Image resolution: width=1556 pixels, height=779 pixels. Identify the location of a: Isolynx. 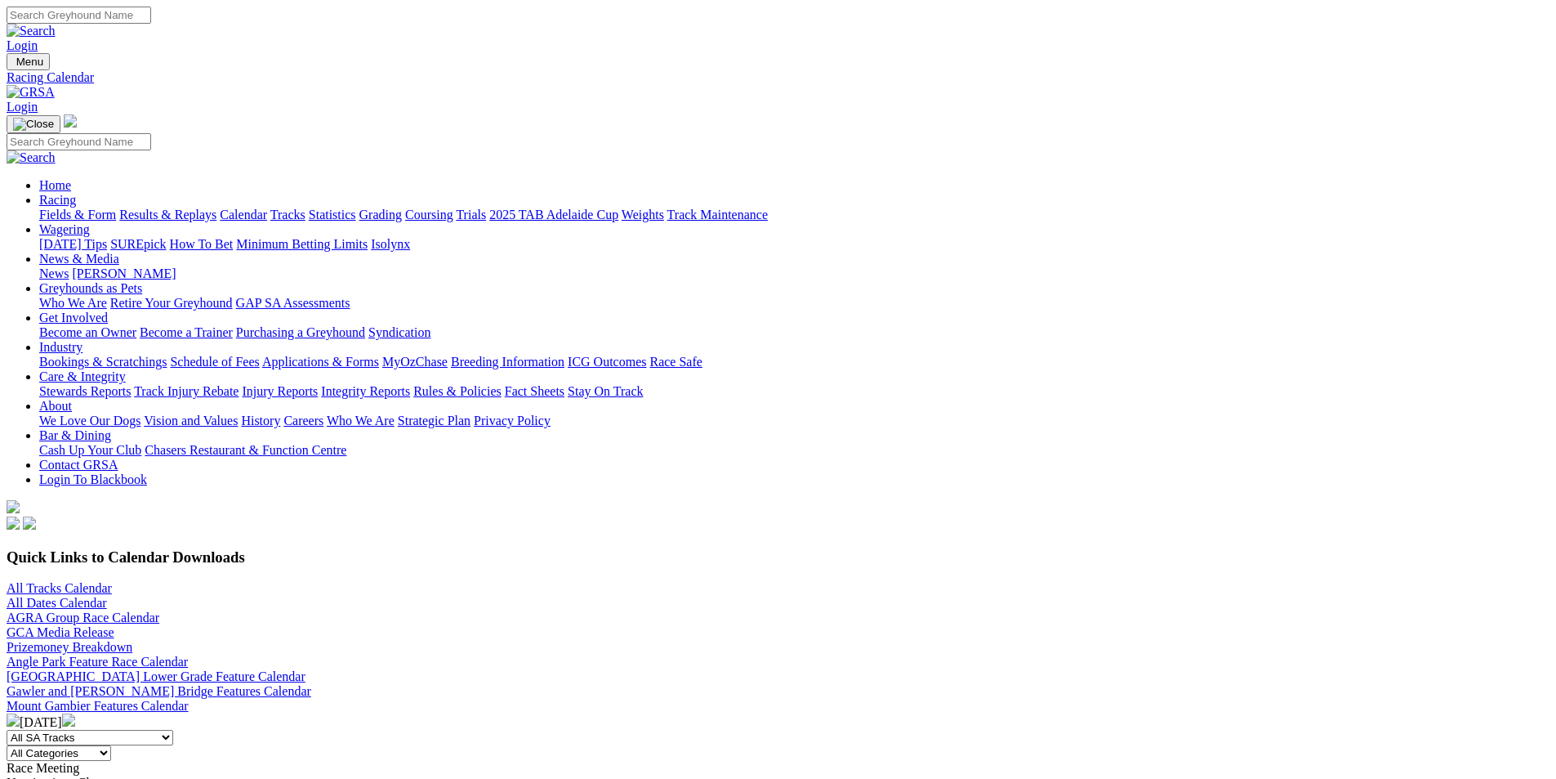
(390, 243).